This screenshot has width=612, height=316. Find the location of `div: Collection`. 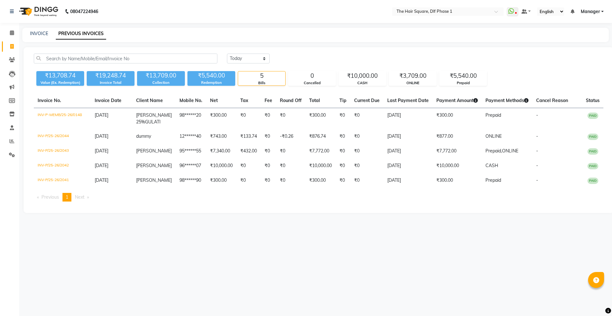

div: Collection is located at coordinates (161, 83).